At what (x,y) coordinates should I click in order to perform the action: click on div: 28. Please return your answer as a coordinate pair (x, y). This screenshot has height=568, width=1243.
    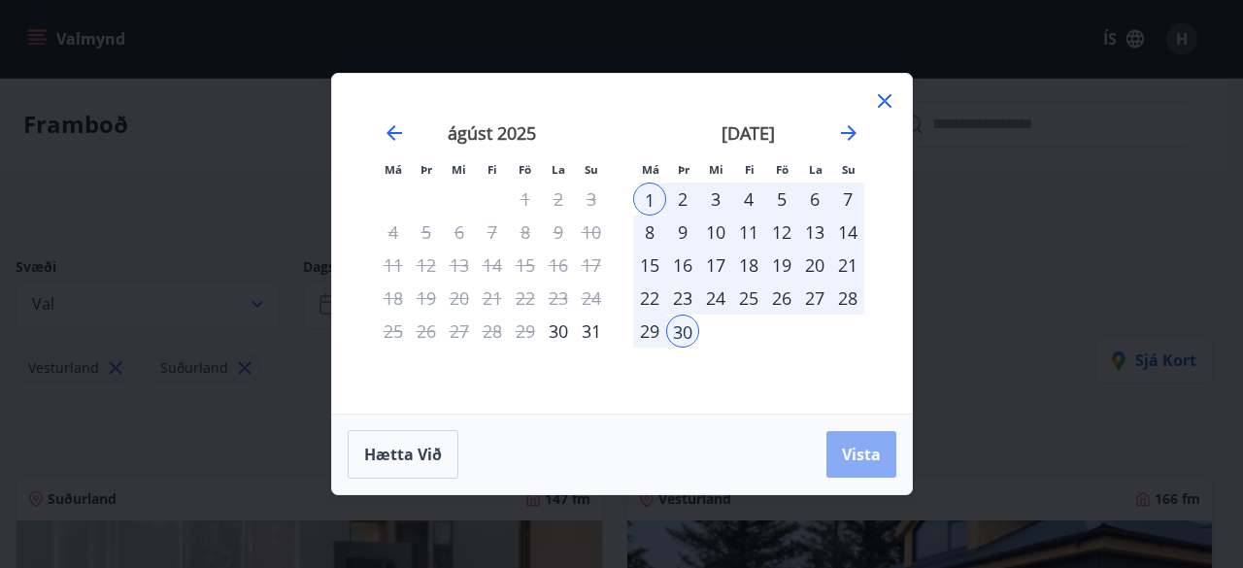
    Looking at the image, I should click on (848, 298).